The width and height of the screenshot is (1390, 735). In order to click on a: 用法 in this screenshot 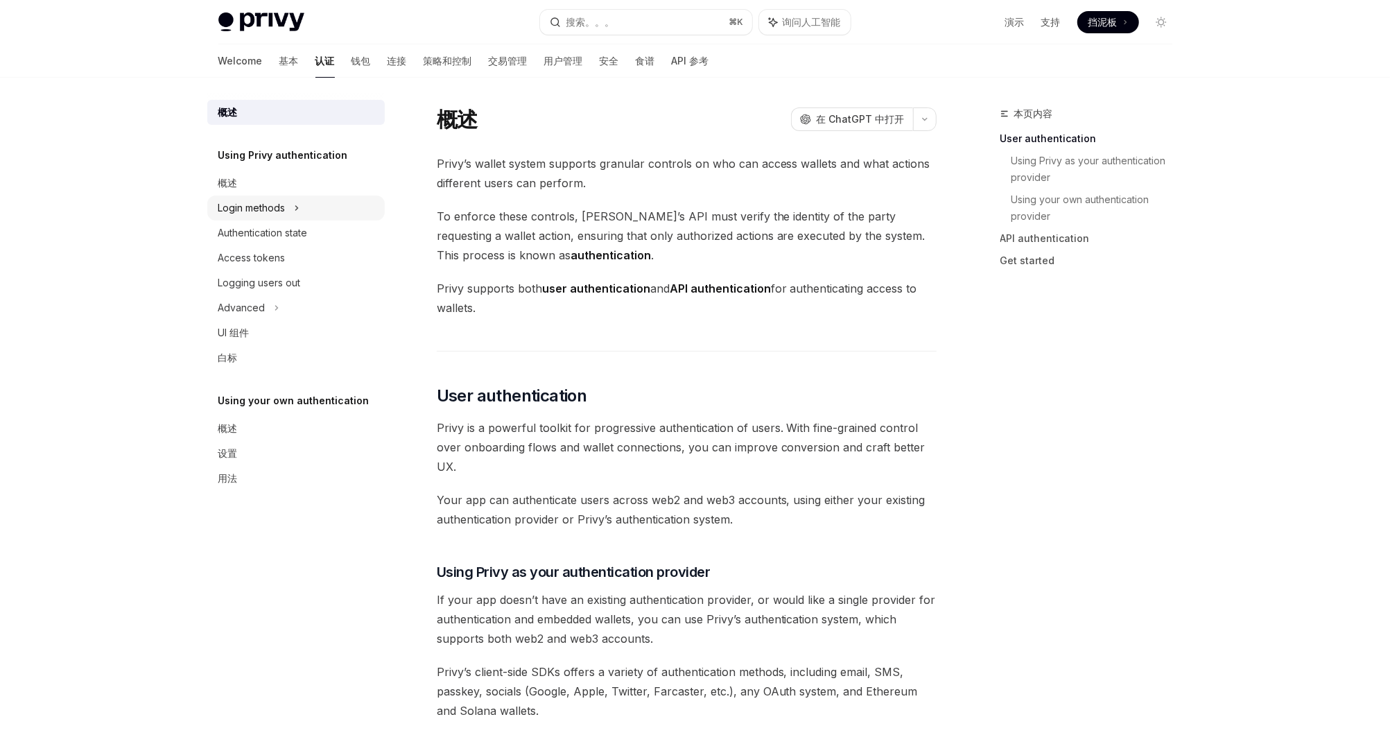, I will do `click(296, 478)`.